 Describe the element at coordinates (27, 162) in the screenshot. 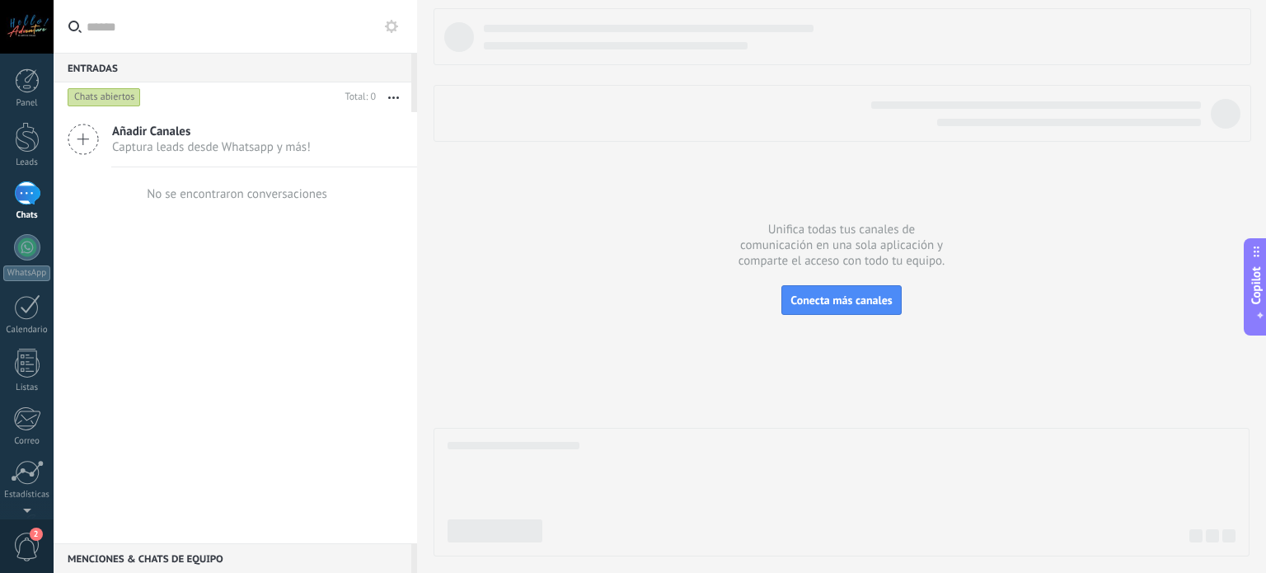

I see `div: Leads` at that location.